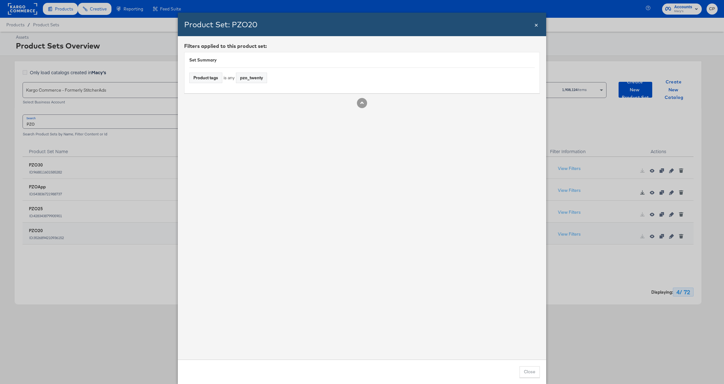 The width and height of the screenshot is (724, 384). Describe the element at coordinates (221, 24) in the screenshot. I see `span: Product Set: PZO20` at that location.